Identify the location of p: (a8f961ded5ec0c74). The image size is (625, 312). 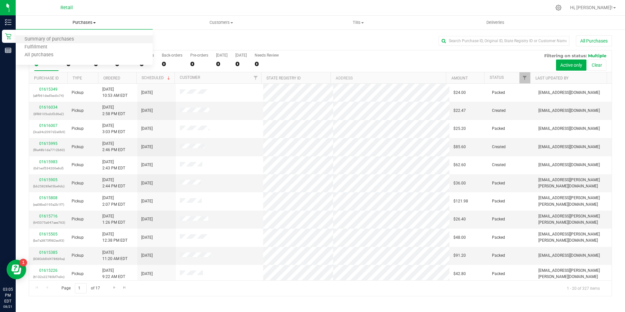
(48, 95).